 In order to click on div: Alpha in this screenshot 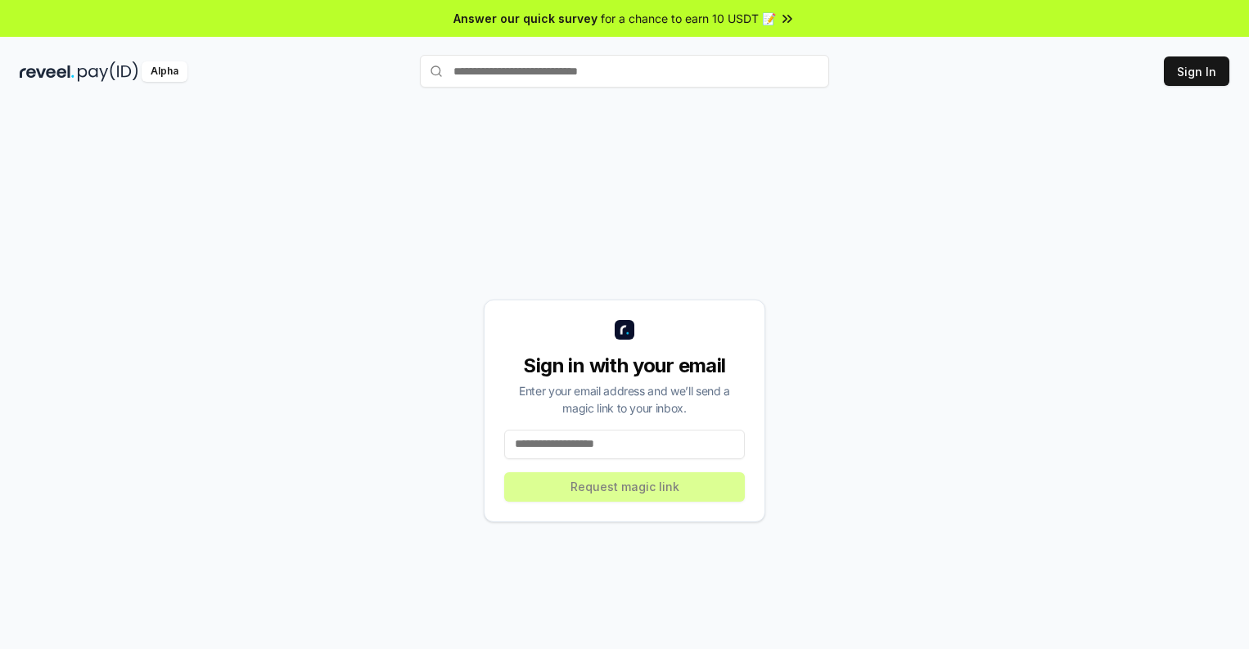, I will do `click(165, 71)`.